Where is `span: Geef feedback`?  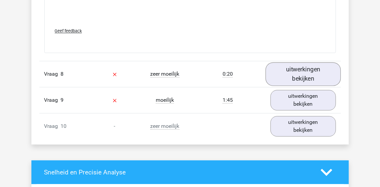 span: Geef feedback is located at coordinates (68, 31).